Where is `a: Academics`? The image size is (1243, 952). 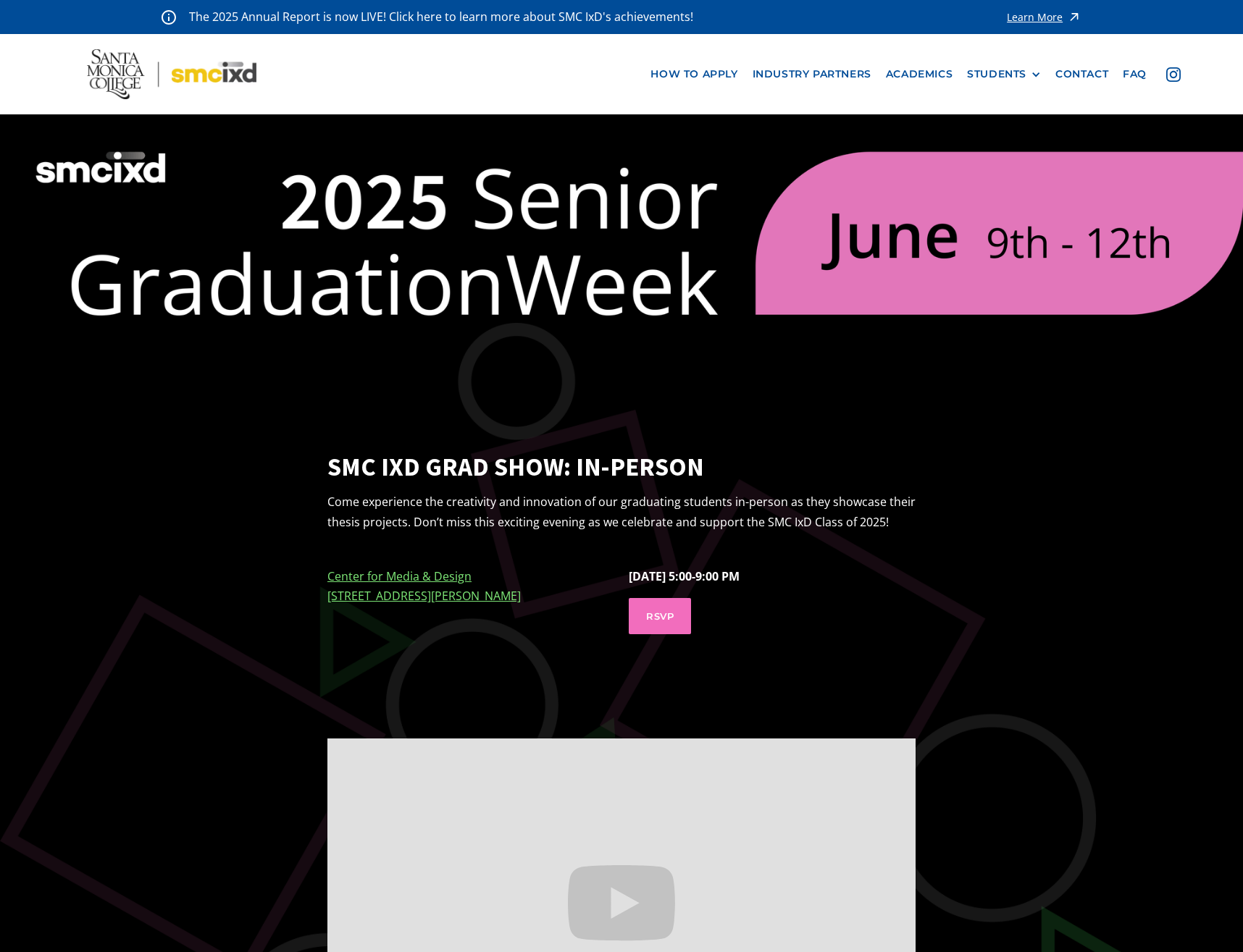
a: Academics is located at coordinates (919, 74).